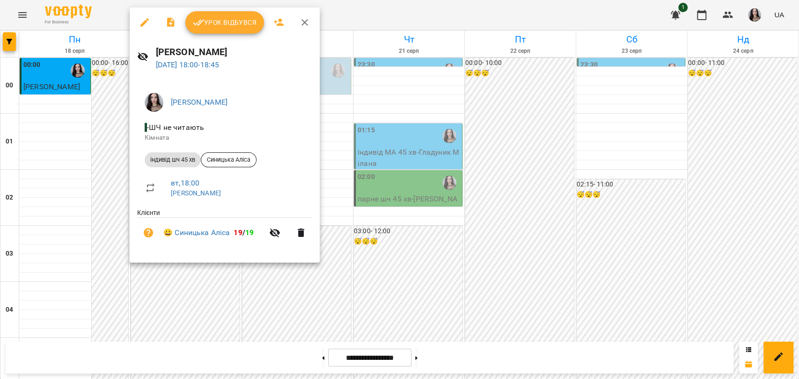 Image resolution: width=799 pixels, height=379 pixels. I want to click on ul: Клієнти, so click(225, 230).